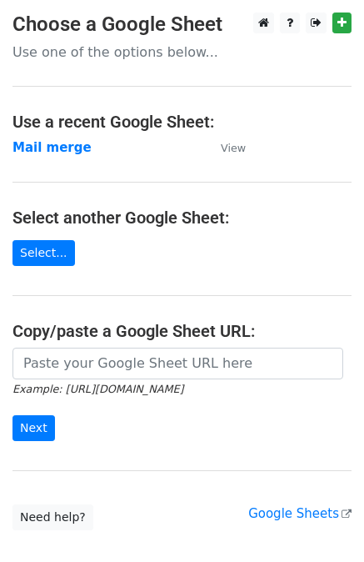 This screenshot has width=364, height=562. Describe the element at coordinates (323, 522) in the screenshot. I see `div: Chat Widget` at that location.